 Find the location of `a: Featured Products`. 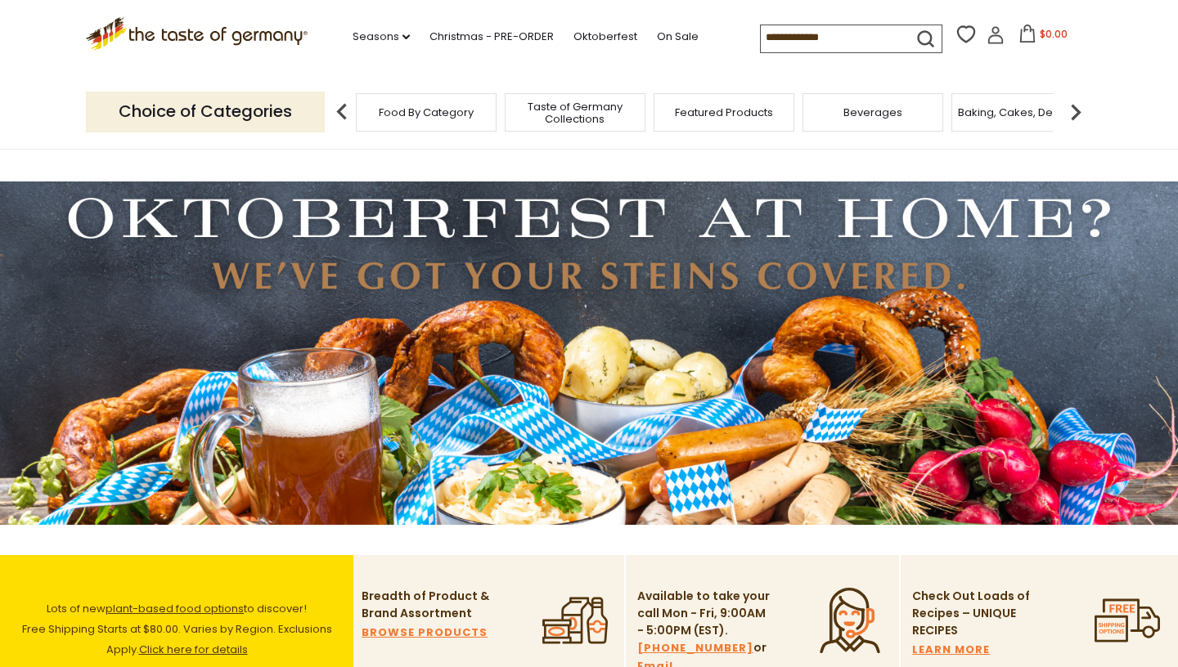

a: Featured Products is located at coordinates (724, 112).